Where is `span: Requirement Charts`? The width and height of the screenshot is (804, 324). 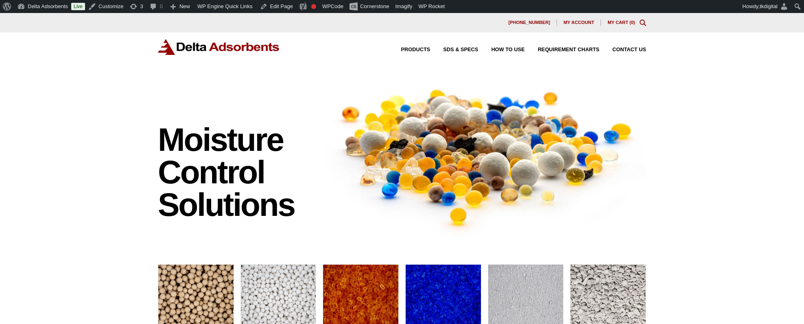
span: Requirement Charts is located at coordinates (569, 50).